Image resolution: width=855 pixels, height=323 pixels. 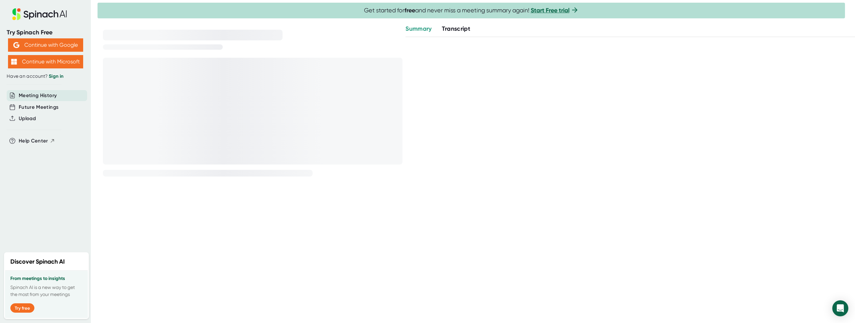 I want to click on span: Meeting History, so click(x=38, y=96).